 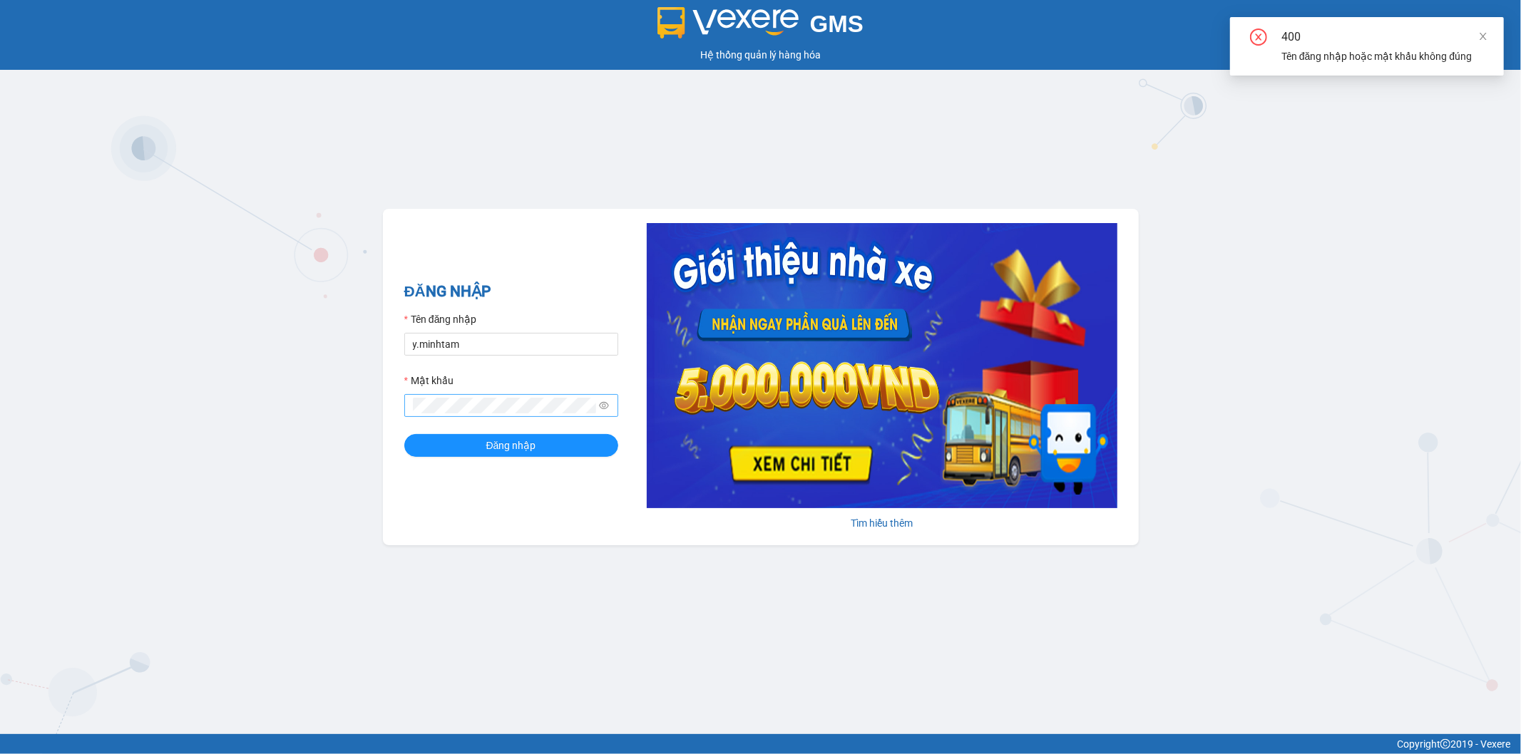 What do you see at coordinates (1384, 56) in the screenshot?
I see `div: Tên đăng nhập hoặc mật khẩu không đúng` at bounding box center [1384, 56].